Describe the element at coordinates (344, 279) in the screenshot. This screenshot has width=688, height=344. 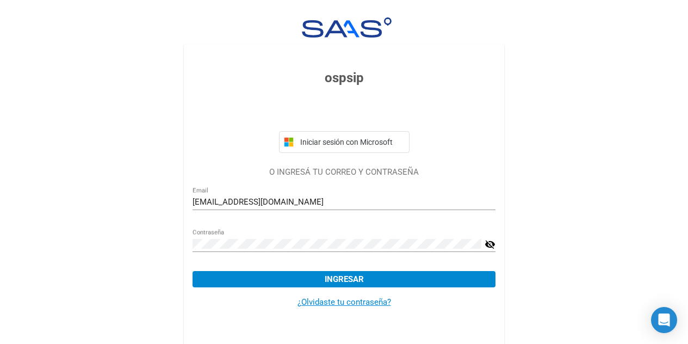
I see `button: Ingresar` at that location.